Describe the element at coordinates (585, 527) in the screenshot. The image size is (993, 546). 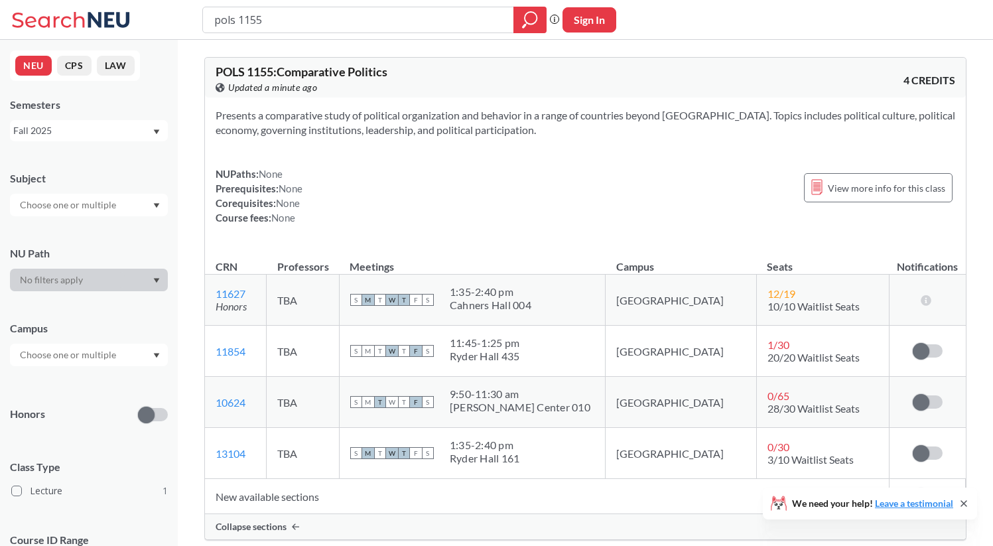
I see `div: Collapse sections` at that location.